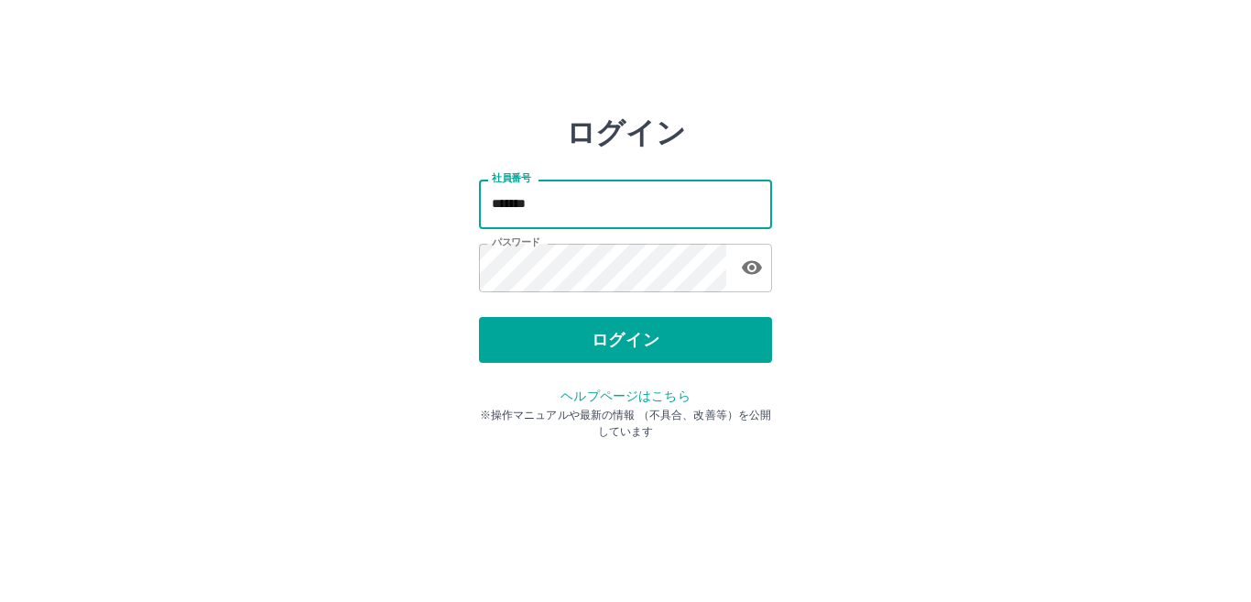 This screenshot has height=602, width=1251. Describe the element at coordinates (515, 242) in the screenshot. I see `label: パスワード` at that location.